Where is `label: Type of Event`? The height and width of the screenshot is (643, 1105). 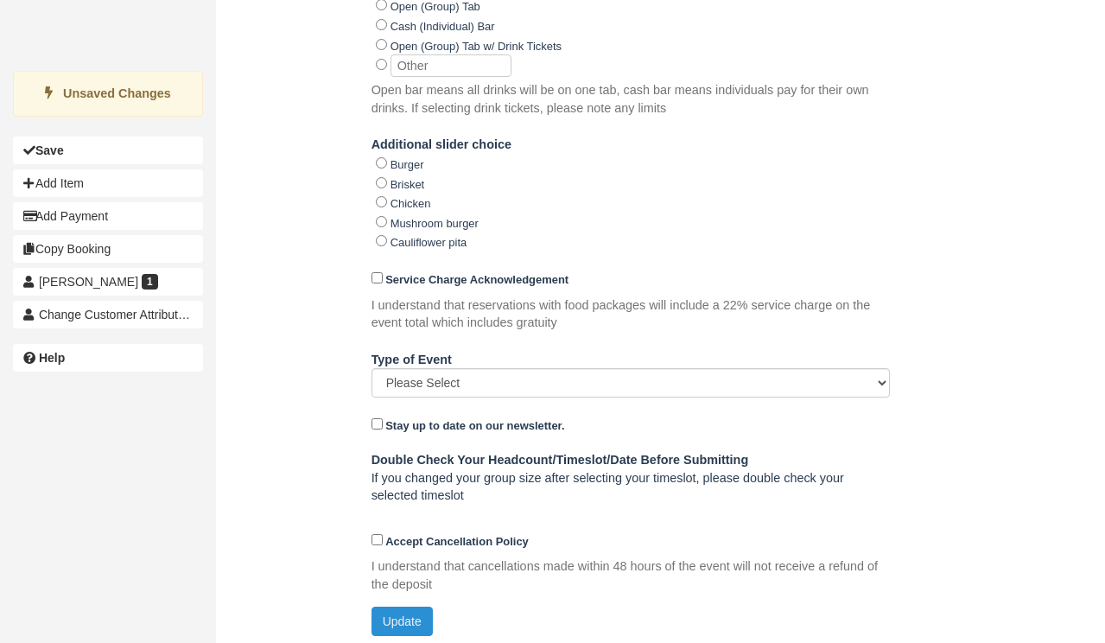 label: Type of Event is located at coordinates (411, 357).